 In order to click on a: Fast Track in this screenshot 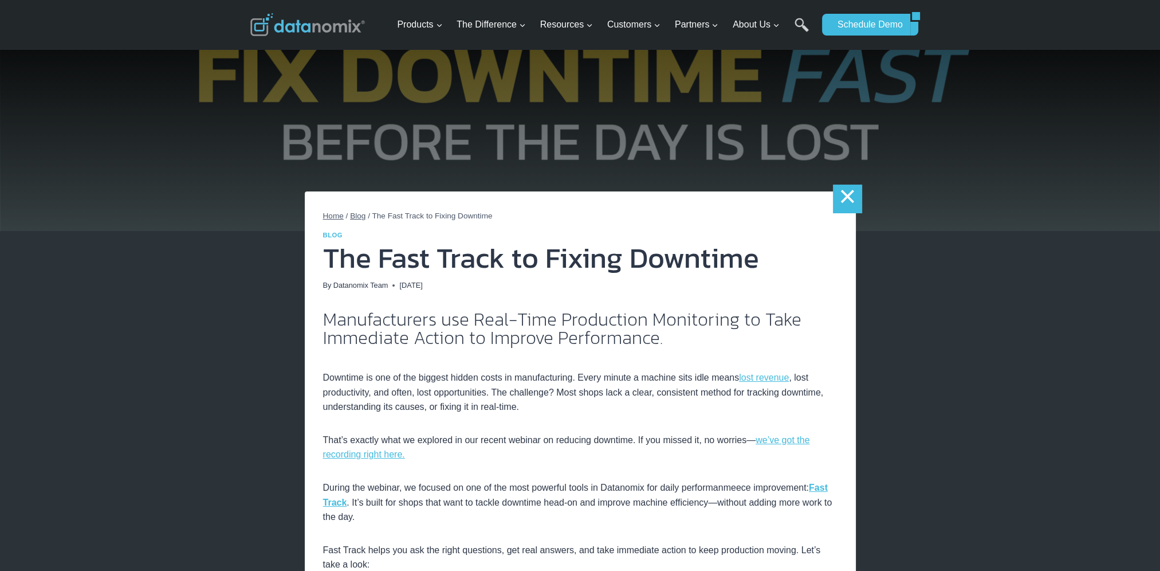, I will do `click(575, 495)`.